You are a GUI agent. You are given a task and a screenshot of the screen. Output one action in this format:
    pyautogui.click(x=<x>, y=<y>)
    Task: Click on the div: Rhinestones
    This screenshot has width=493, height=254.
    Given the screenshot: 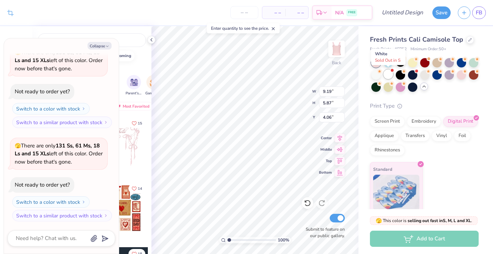 What is the action you would take?
    pyautogui.click(x=387, y=150)
    